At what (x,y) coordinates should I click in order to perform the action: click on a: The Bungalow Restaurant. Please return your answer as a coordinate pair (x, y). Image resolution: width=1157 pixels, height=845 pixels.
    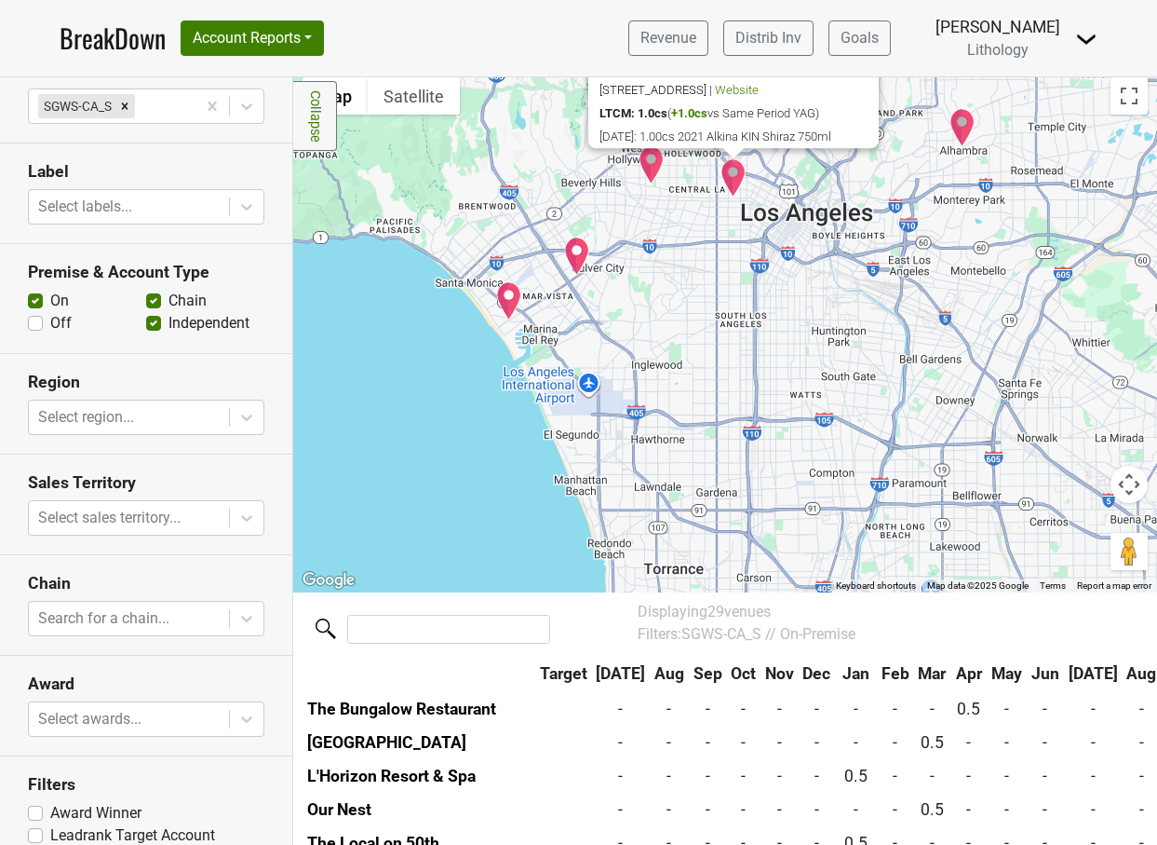
    Looking at the image, I should click on (401, 709).